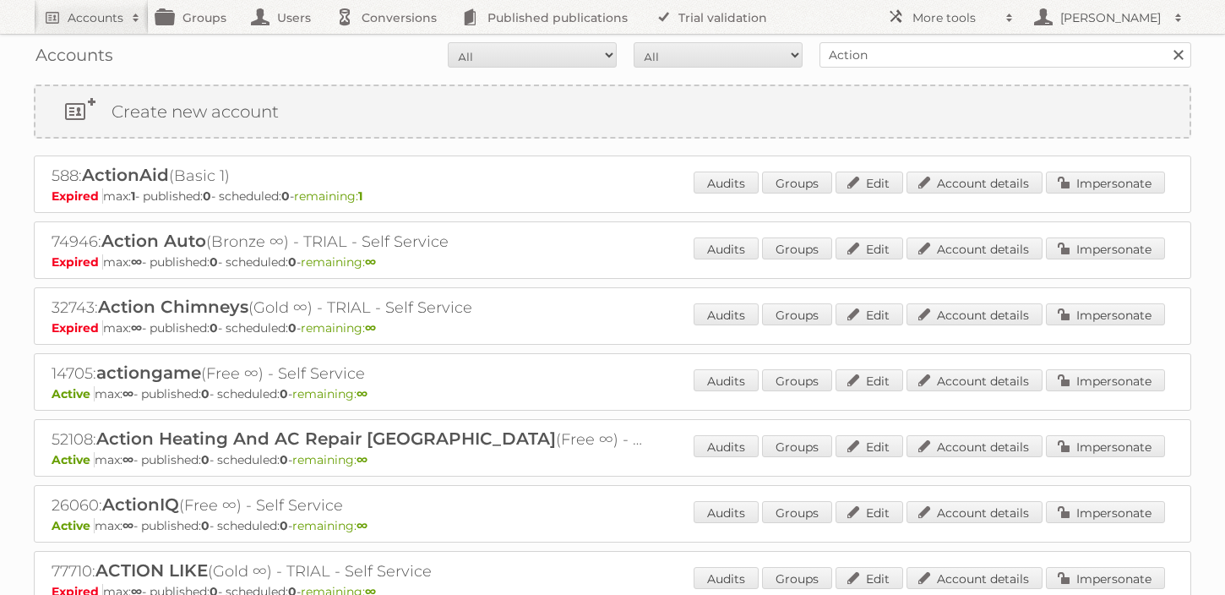 The image size is (1225, 595). I want to click on h2: 32743: (Gold ∞) - TRIAL - Self Service, so click(347, 308).